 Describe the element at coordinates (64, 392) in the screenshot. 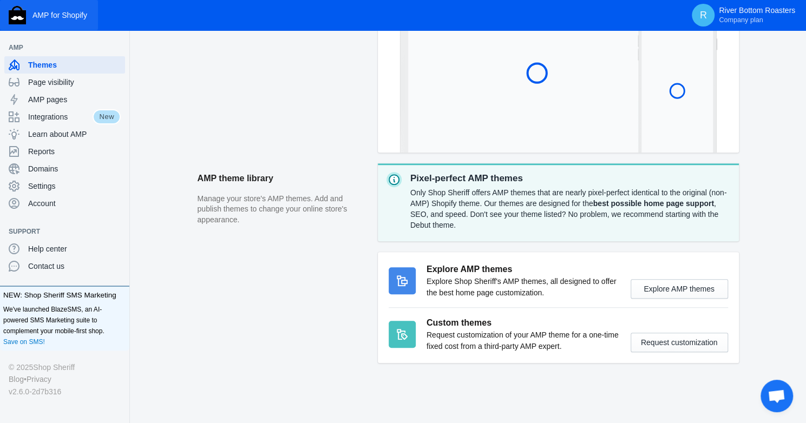

I see `div: v2.6.0-2d7b316` at that location.